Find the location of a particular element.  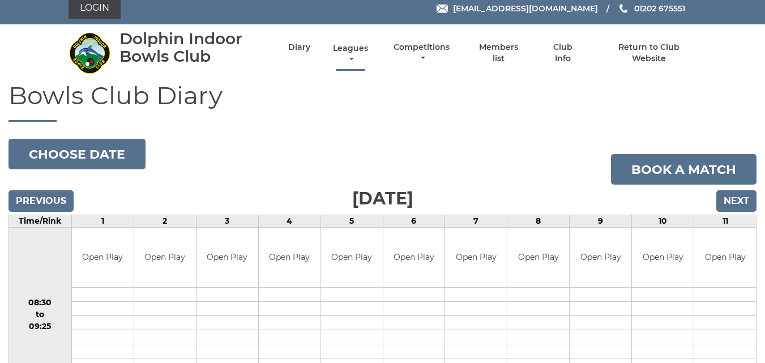

td: 4 is located at coordinates (289, 221).